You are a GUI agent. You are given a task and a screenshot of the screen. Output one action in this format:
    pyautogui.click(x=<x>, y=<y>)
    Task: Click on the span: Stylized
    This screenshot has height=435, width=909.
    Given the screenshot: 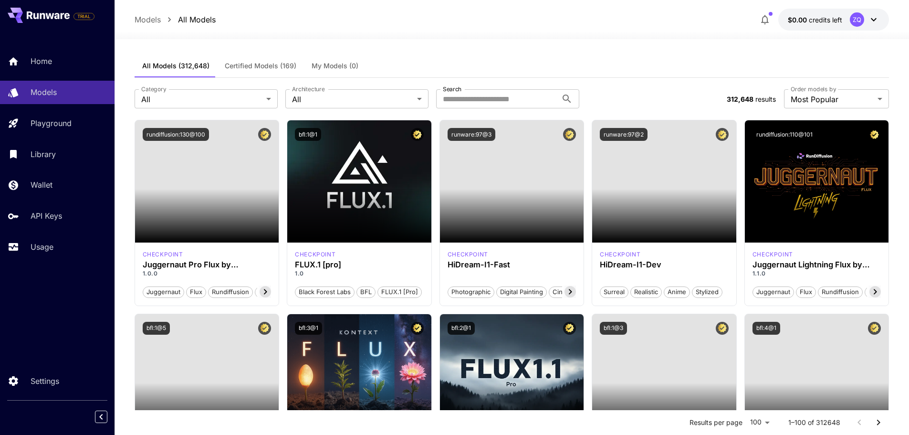 What is the action you would take?
    pyautogui.click(x=707, y=292)
    